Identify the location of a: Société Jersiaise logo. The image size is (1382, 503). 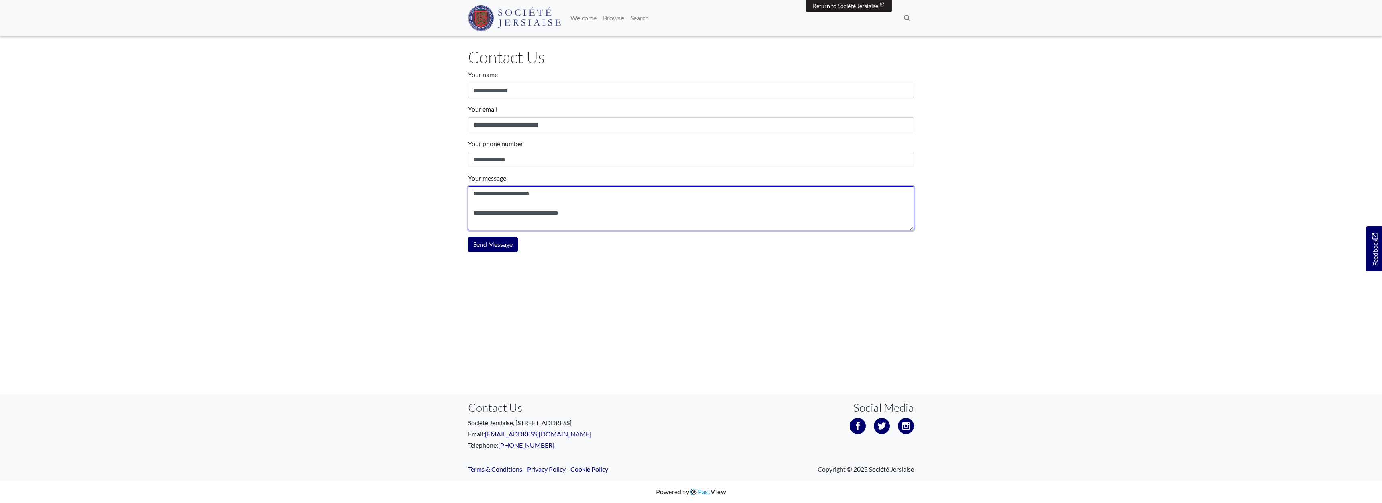
(514, 18).